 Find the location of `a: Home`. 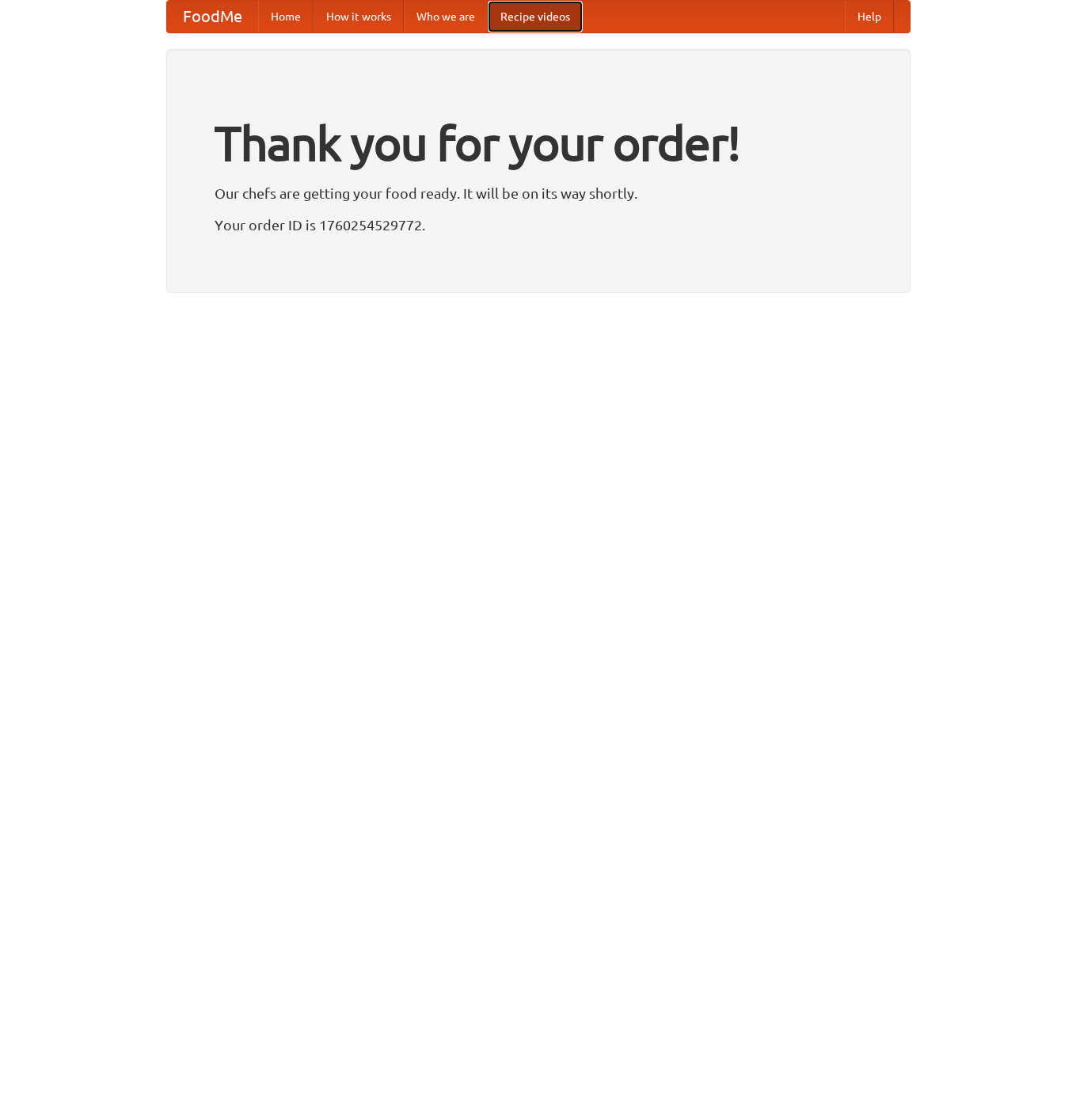

a: Home is located at coordinates (286, 17).